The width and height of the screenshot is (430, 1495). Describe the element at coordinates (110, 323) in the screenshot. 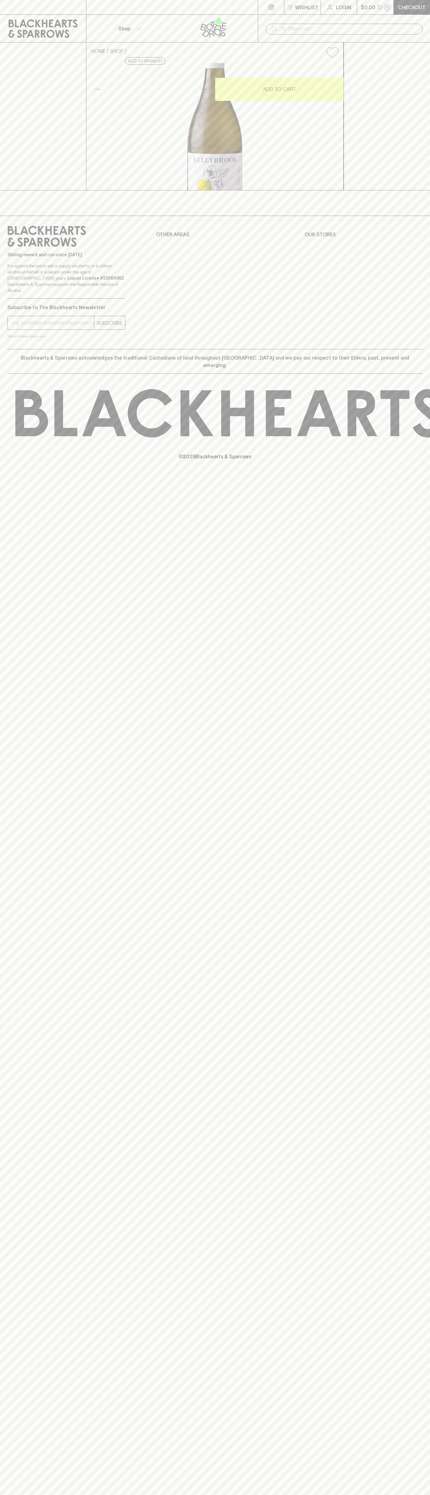

I see `button: SUBSCRIBE` at that location.